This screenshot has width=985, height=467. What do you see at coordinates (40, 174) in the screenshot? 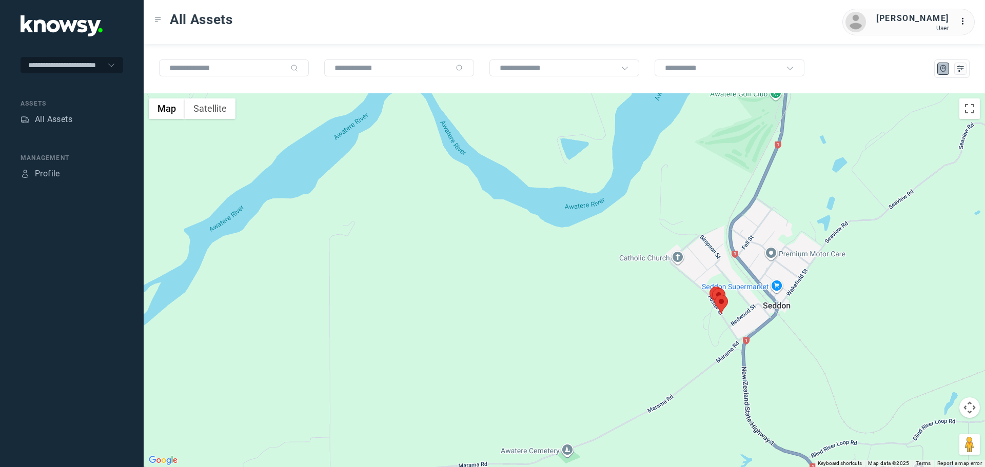
I see `a: ProfileProfile` at bounding box center [40, 174].